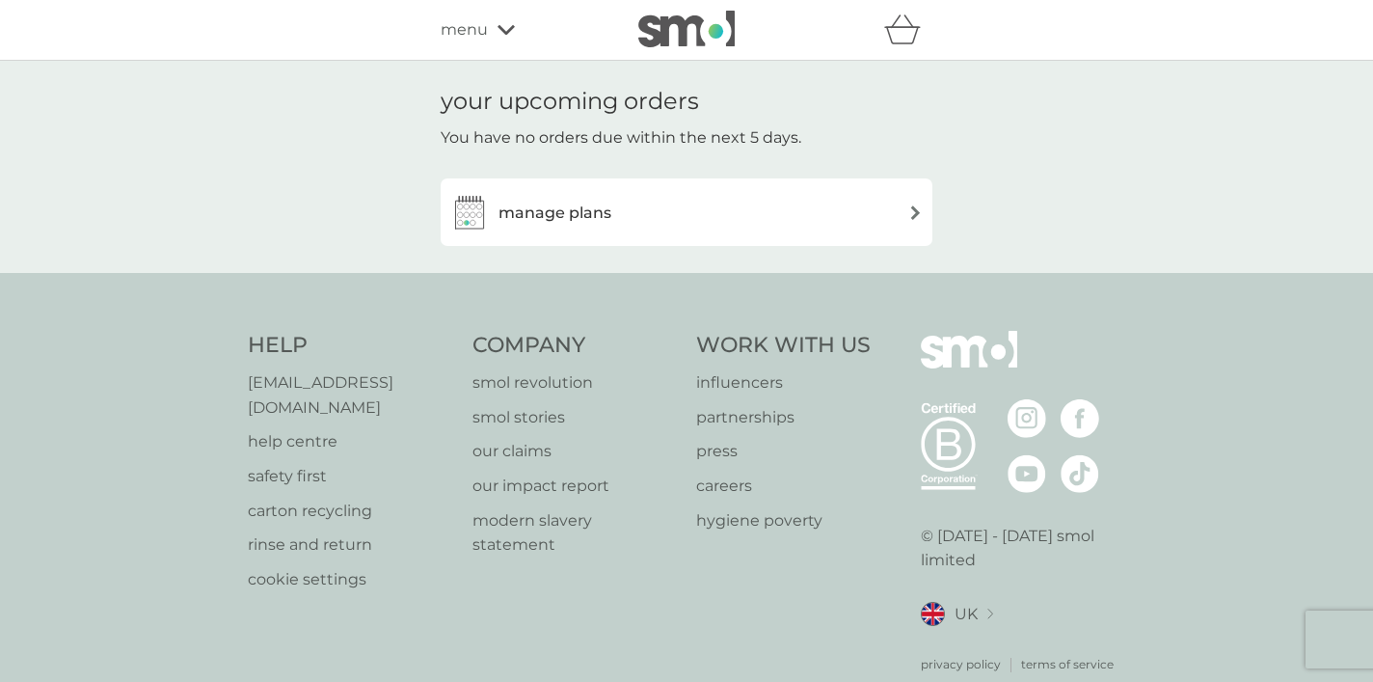 The image size is (1373, 682). What do you see at coordinates (575, 417) in the screenshot?
I see `p: smol stories` at bounding box center [575, 417].